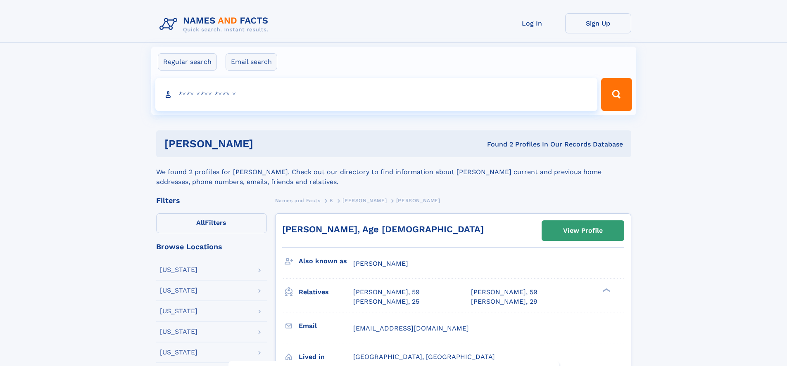 This screenshot has width=787, height=366. I want to click on h3: Relatives, so click(326, 292).